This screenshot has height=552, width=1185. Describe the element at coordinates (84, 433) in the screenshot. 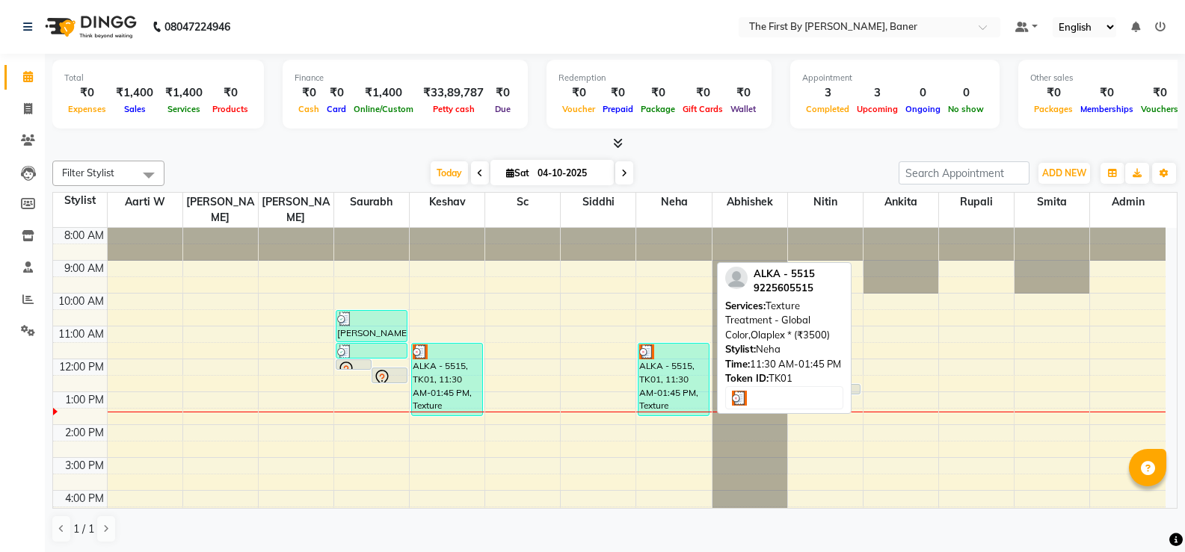

I see `div: 2:00 PM` at that location.